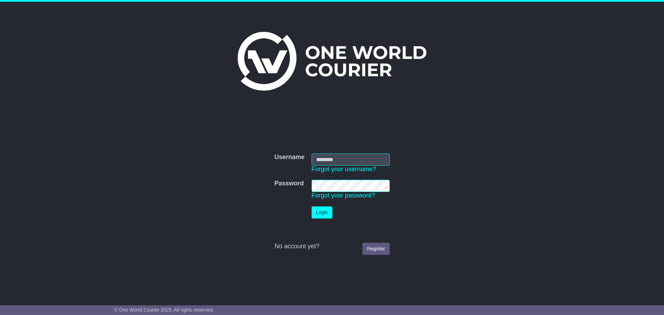 The width and height of the screenshot is (664, 315). What do you see at coordinates (344, 169) in the screenshot?
I see `a: Forgot your username?` at bounding box center [344, 169].